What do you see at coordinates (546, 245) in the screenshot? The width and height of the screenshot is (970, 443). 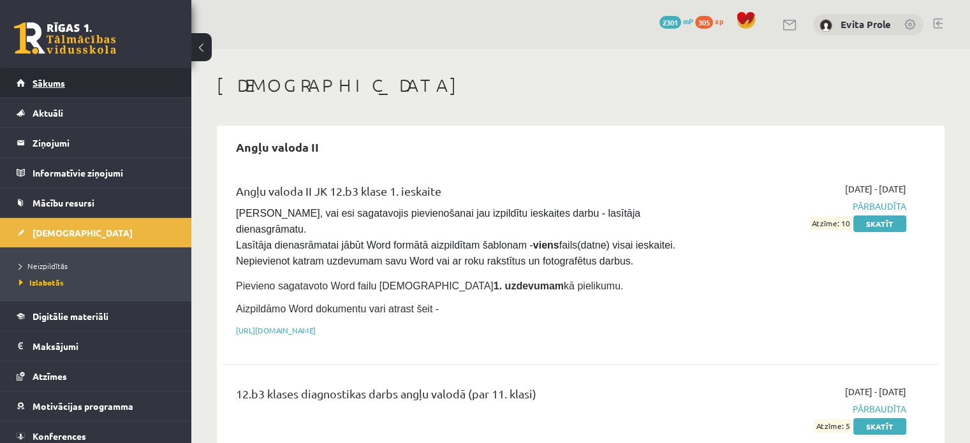 I see `strong: viens` at bounding box center [546, 245].